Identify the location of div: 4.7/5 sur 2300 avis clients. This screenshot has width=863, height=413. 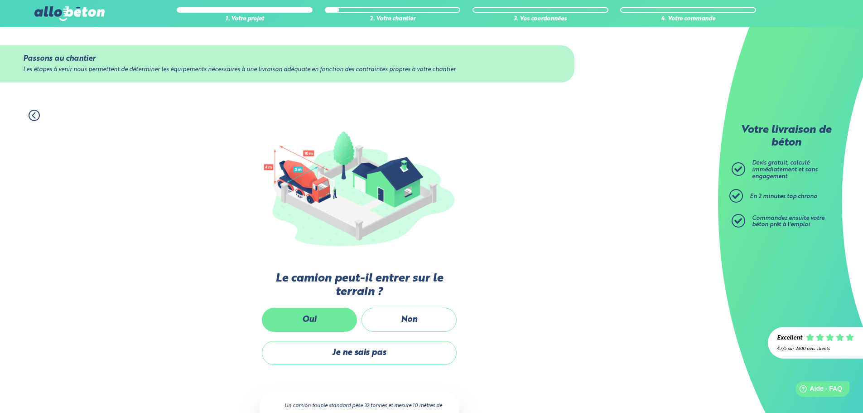
(816, 348).